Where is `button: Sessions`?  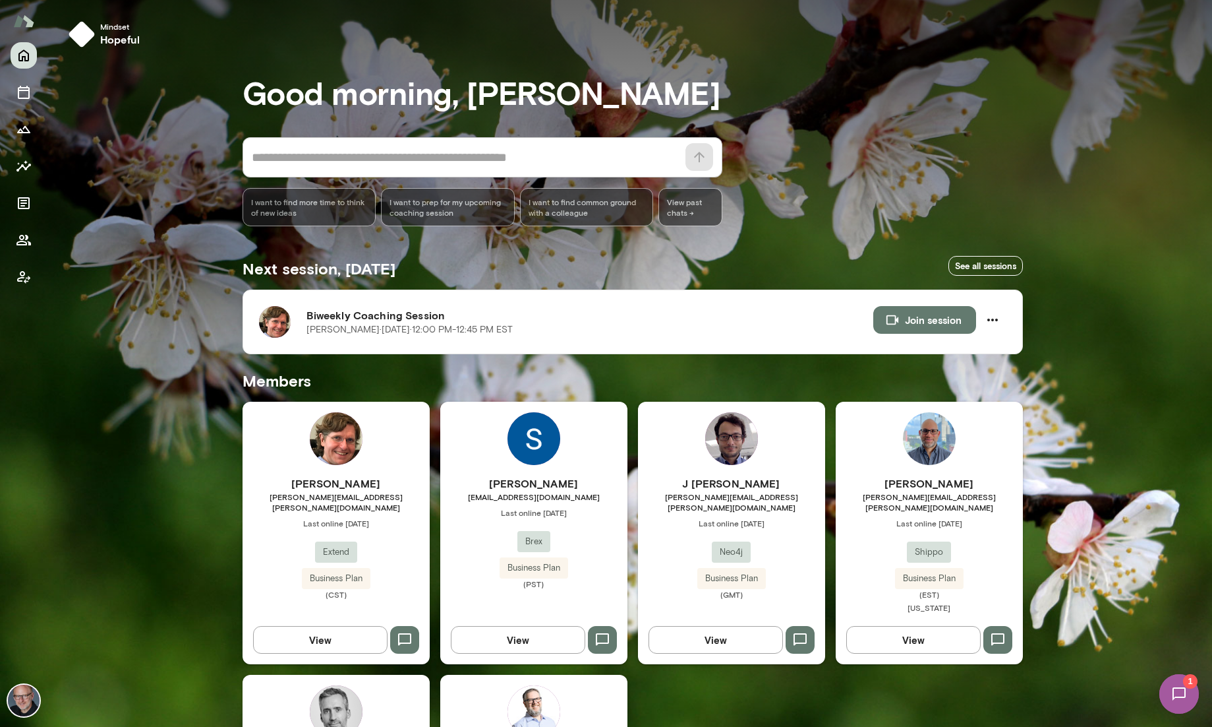
button: Sessions is located at coordinates (24, 92).